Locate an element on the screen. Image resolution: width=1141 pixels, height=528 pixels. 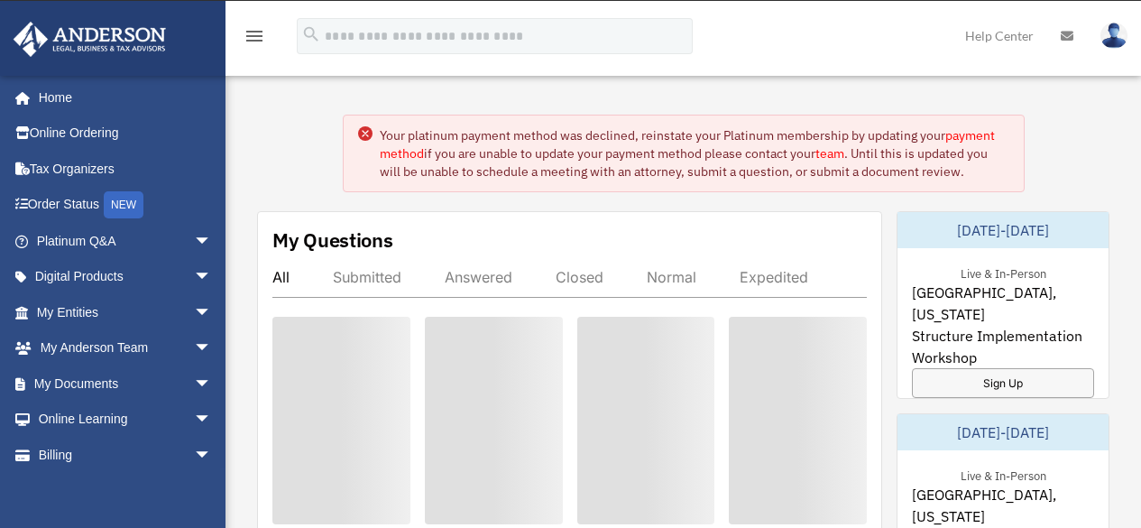
a: Online Ordering is located at coordinates (125, 133).